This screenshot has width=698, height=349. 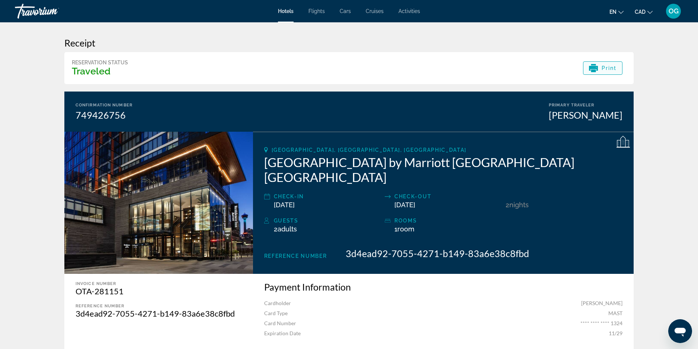 What do you see at coordinates (278, 303) in the screenshot?
I see `span: Cardholder` at bounding box center [278, 303].